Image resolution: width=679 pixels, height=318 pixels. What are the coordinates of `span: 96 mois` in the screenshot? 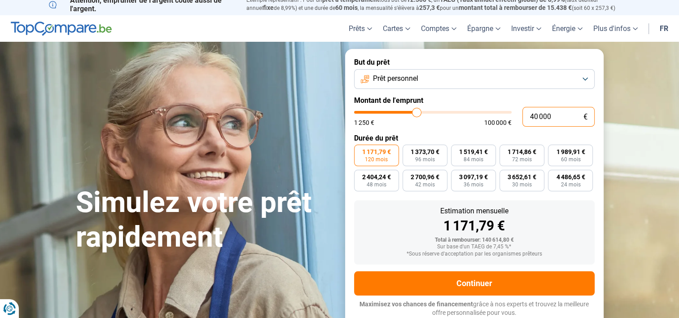 It's located at (425, 159).